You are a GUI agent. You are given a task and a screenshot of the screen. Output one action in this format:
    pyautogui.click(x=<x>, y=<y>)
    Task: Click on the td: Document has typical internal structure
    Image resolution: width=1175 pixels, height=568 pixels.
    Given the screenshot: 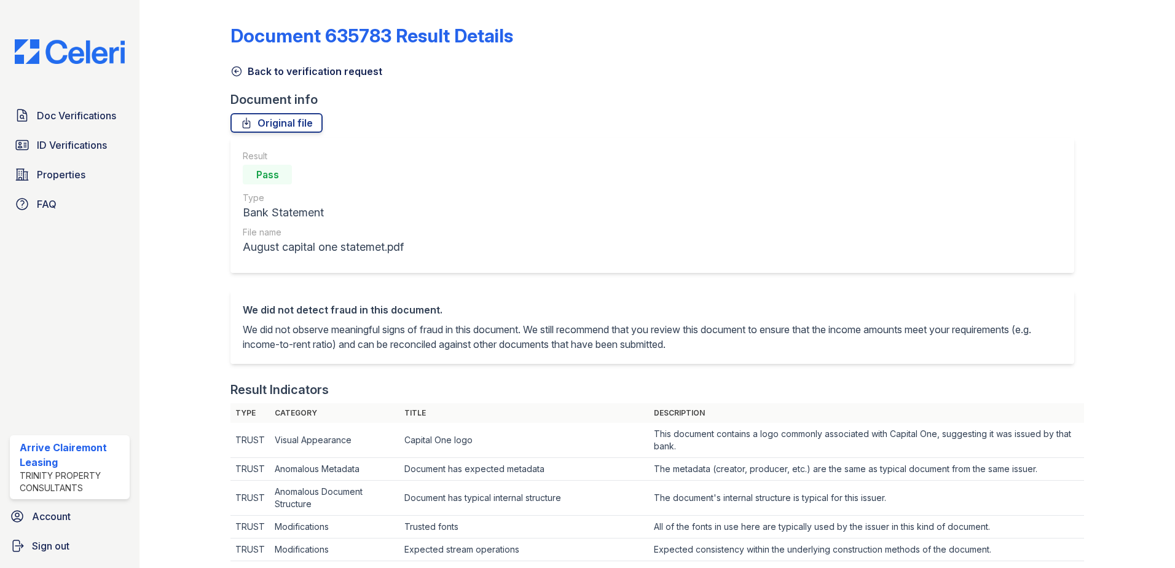 What is the action you would take?
    pyautogui.click(x=524, y=498)
    